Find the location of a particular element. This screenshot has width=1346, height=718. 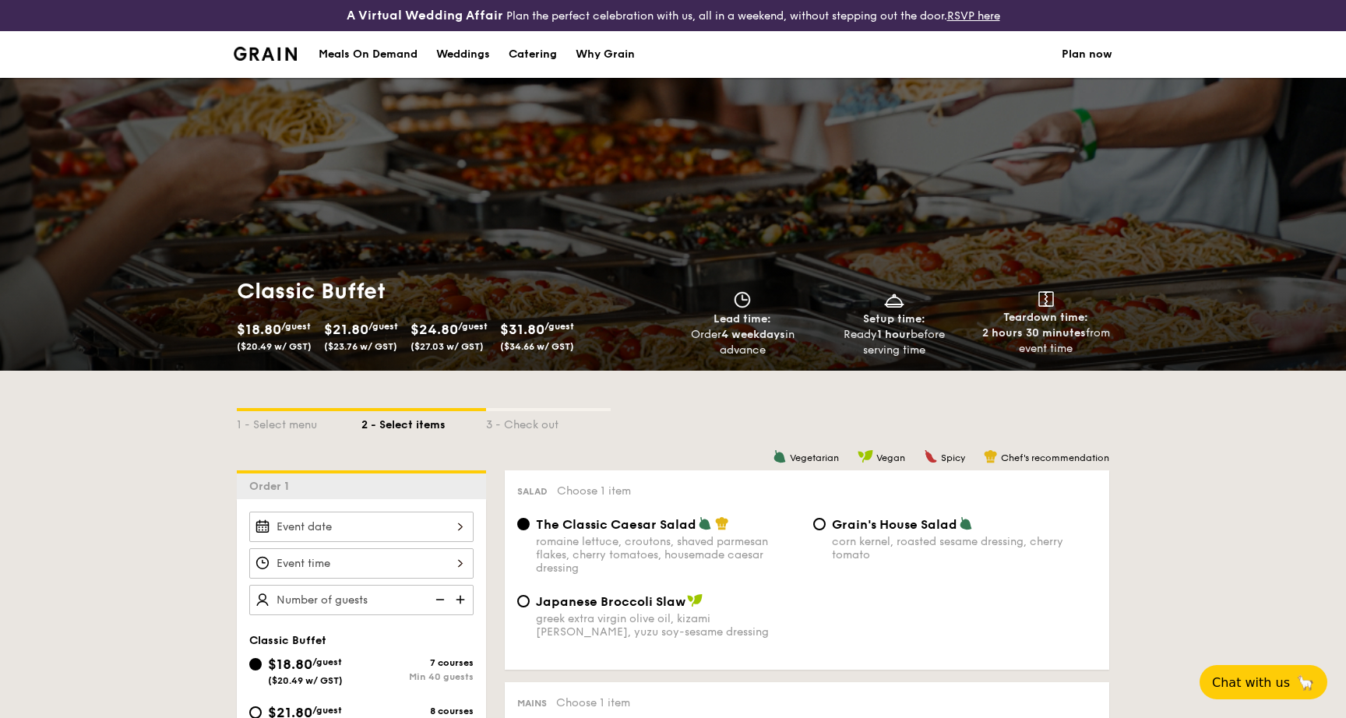

span: The Classic Caesar Salad is located at coordinates (616, 524).